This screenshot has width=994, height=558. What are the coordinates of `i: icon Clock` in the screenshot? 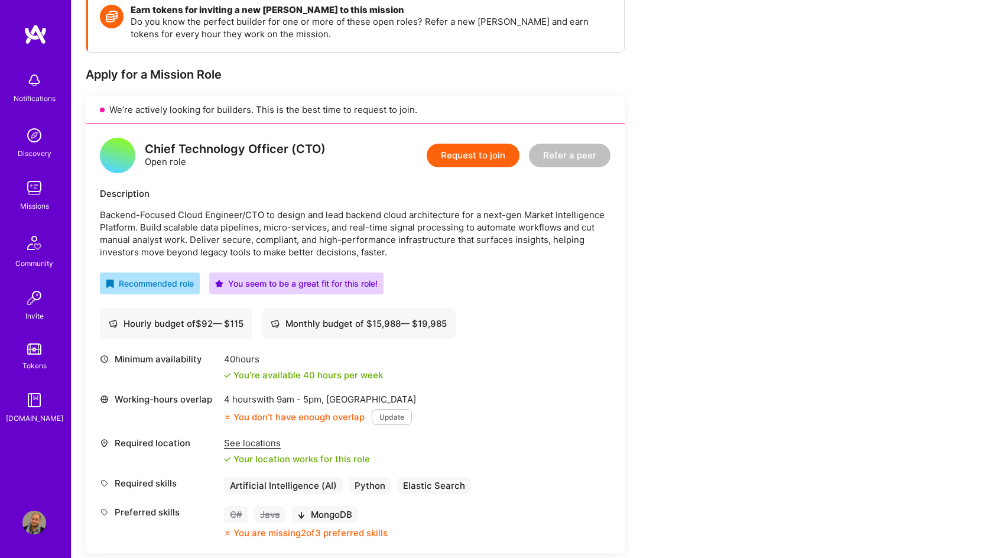 It's located at (104, 359).